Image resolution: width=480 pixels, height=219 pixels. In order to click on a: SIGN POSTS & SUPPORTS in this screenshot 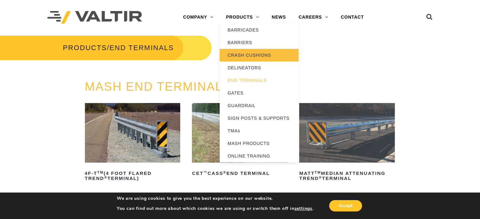, I will do `click(259, 118)`.